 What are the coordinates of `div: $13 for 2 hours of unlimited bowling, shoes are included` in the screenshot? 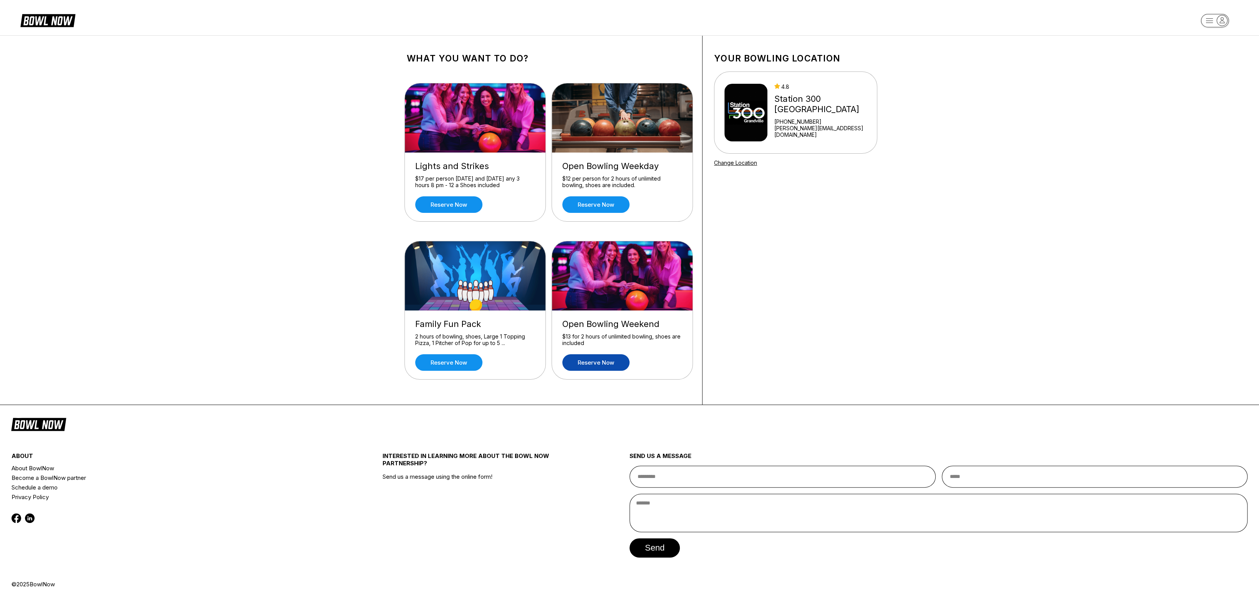 It's located at (622, 339).